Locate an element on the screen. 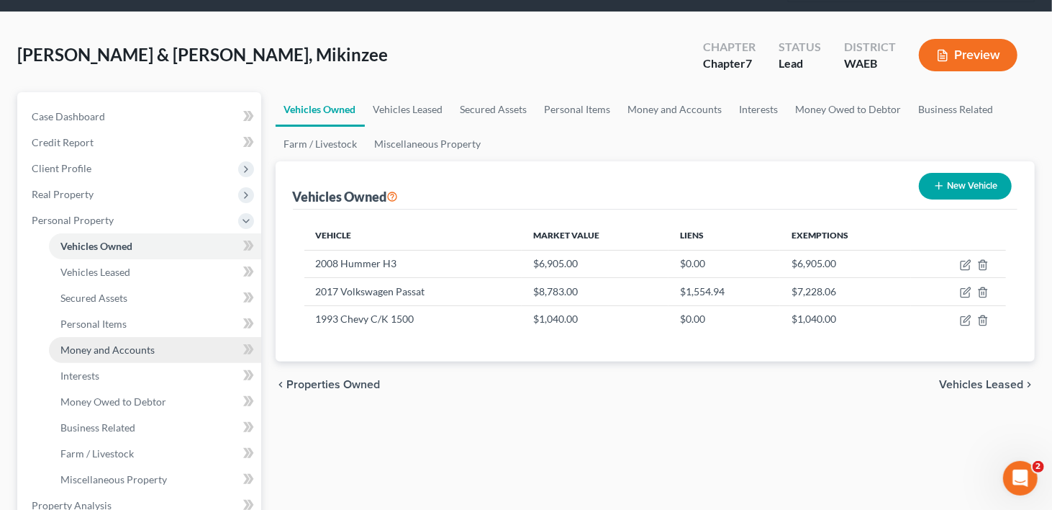  span: Money Owed to Debtor is located at coordinates (113, 401).